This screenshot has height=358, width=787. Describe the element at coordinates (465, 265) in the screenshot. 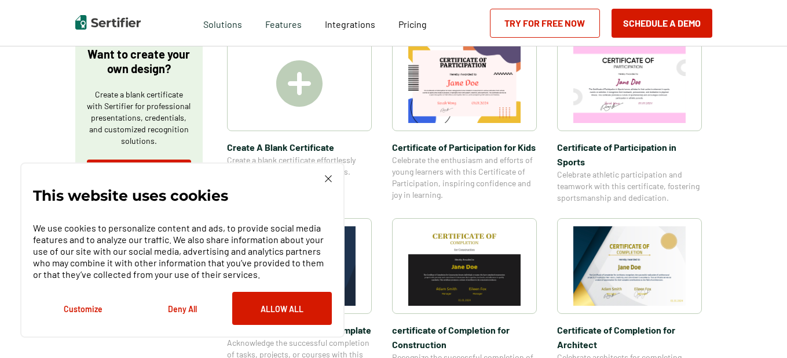

I see `img: certificate of Completion for Construction` at that location.